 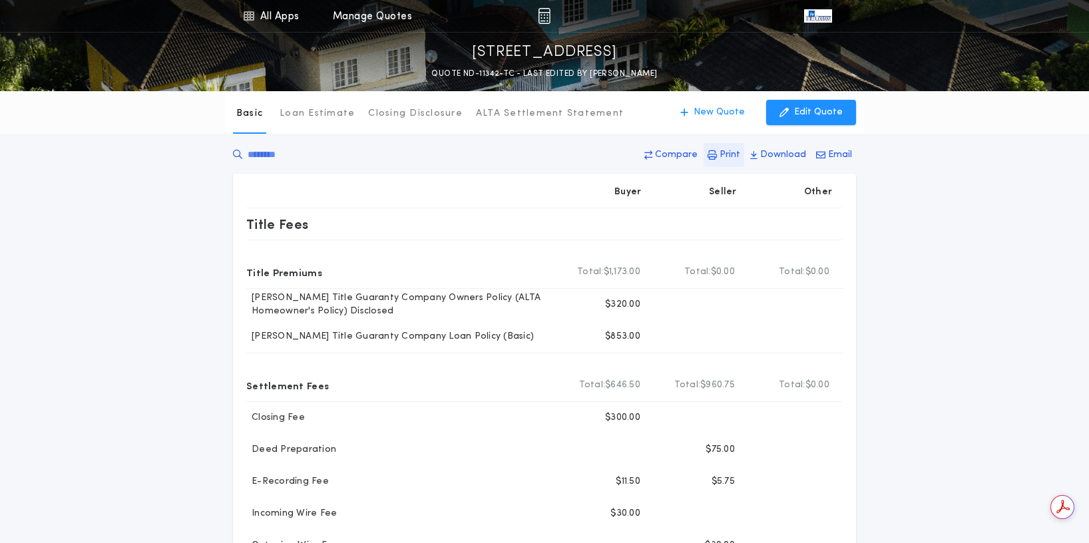 What do you see at coordinates (719, 112) in the screenshot?
I see `p: New Quote` at bounding box center [719, 112].